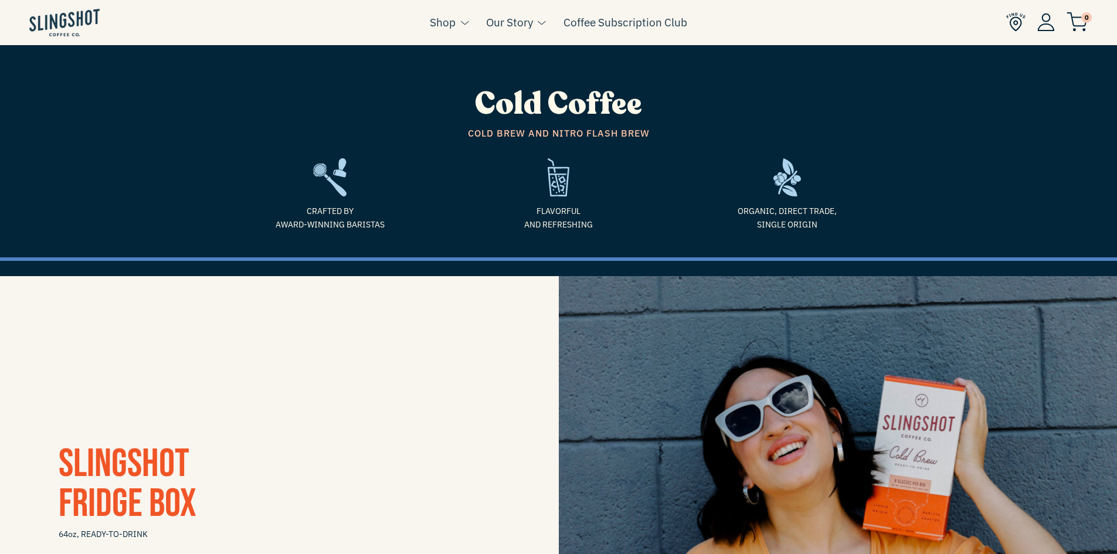 This screenshot has width=1117, height=554. I want to click on span: Crafted by Award-Winning Baristas, so click(330, 217).